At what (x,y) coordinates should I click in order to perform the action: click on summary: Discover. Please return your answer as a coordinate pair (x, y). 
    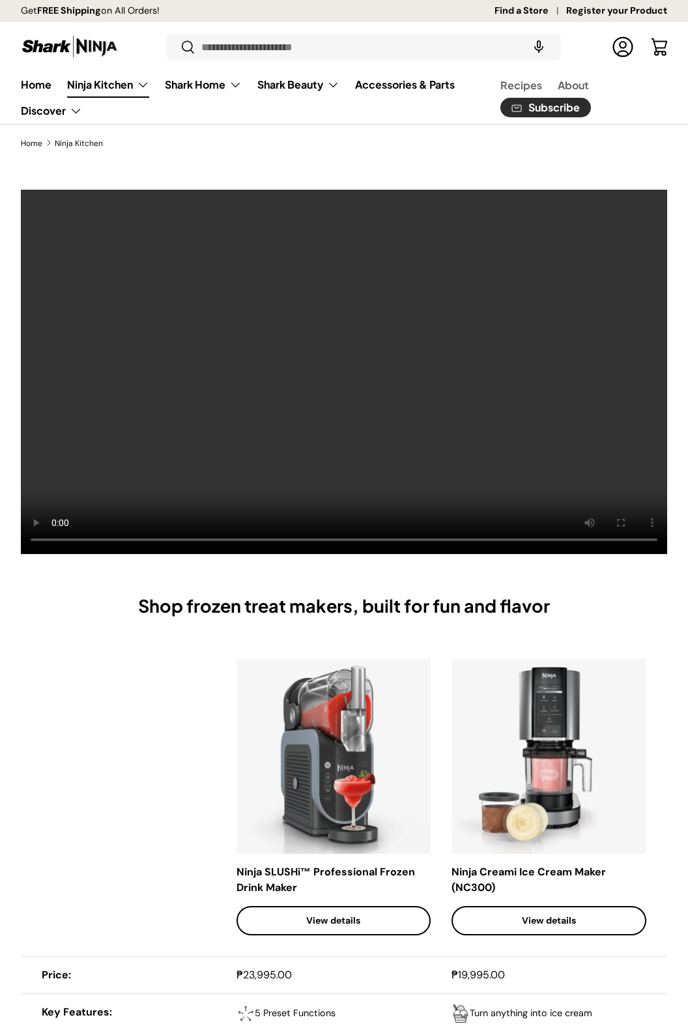
    Looking at the image, I should click on (51, 111).